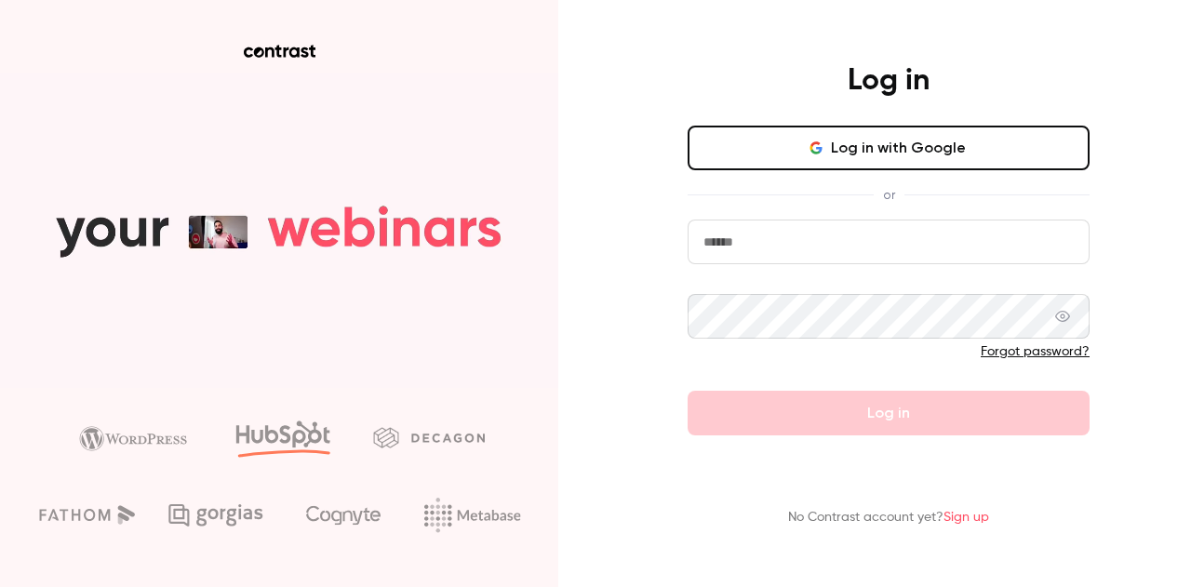 Image resolution: width=1191 pixels, height=587 pixels. I want to click on span: or, so click(888, 194).